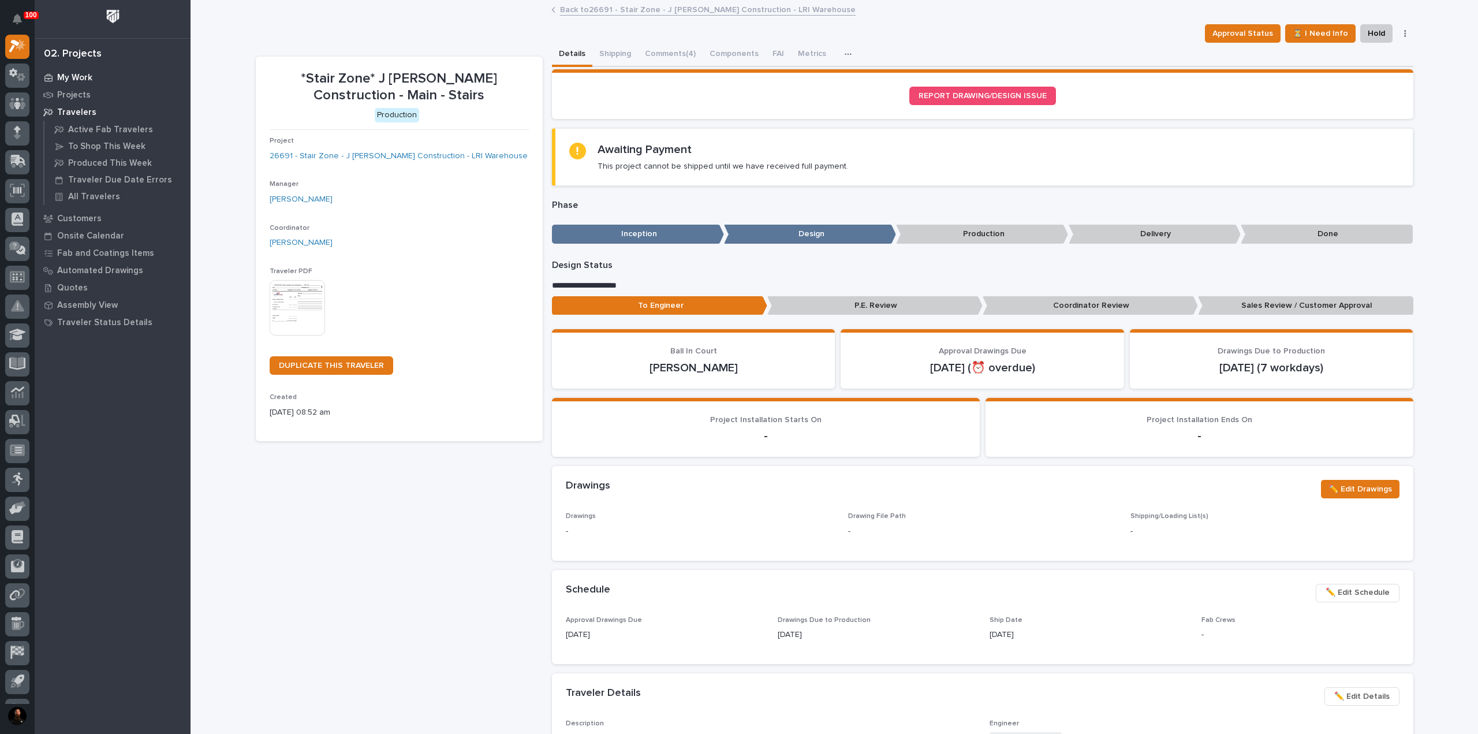 The image size is (1478, 734). What do you see at coordinates (113, 236) in the screenshot?
I see `a: Onsite Calendar` at bounding box center [113, 236].